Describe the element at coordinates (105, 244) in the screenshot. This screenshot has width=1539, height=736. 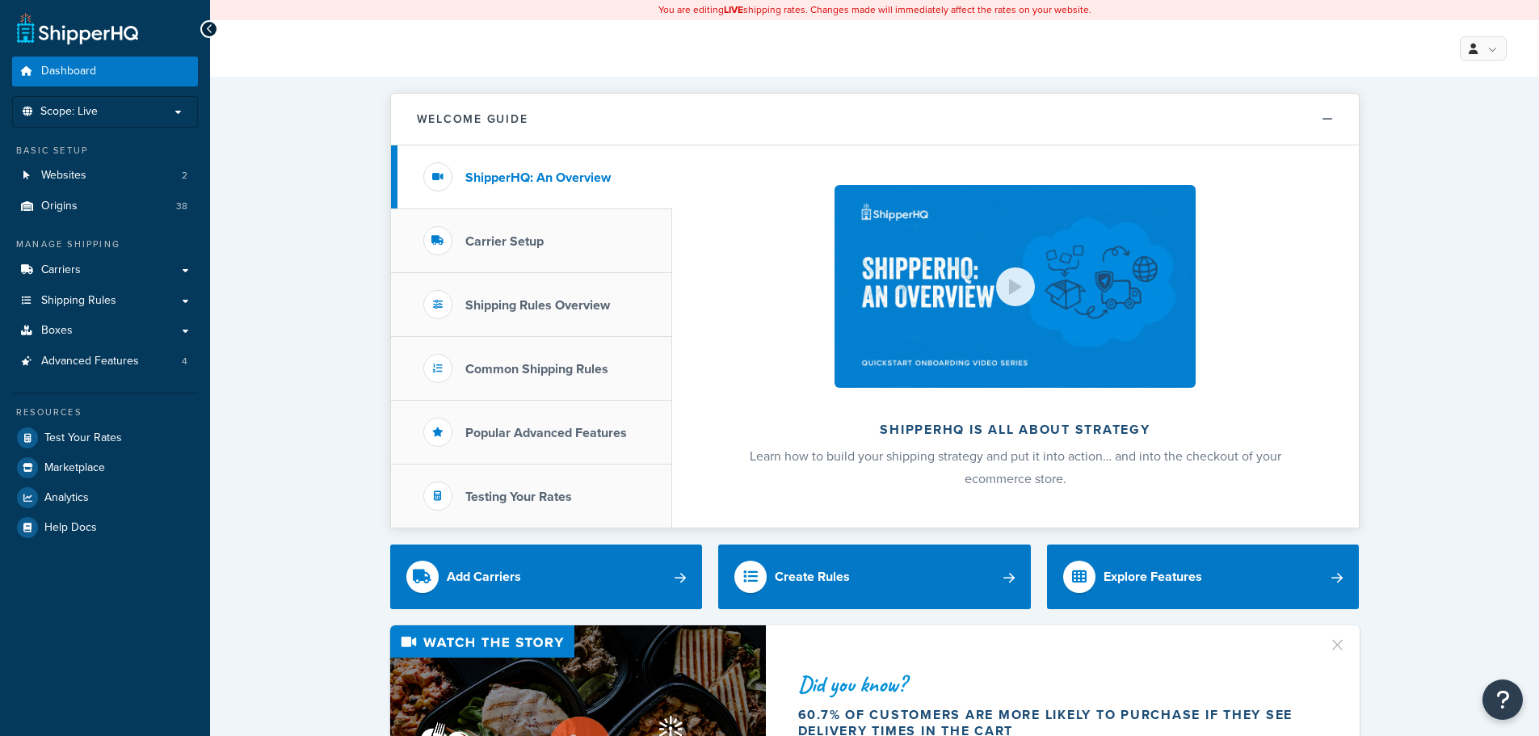
I see `div: Manage Shipping` at that location.